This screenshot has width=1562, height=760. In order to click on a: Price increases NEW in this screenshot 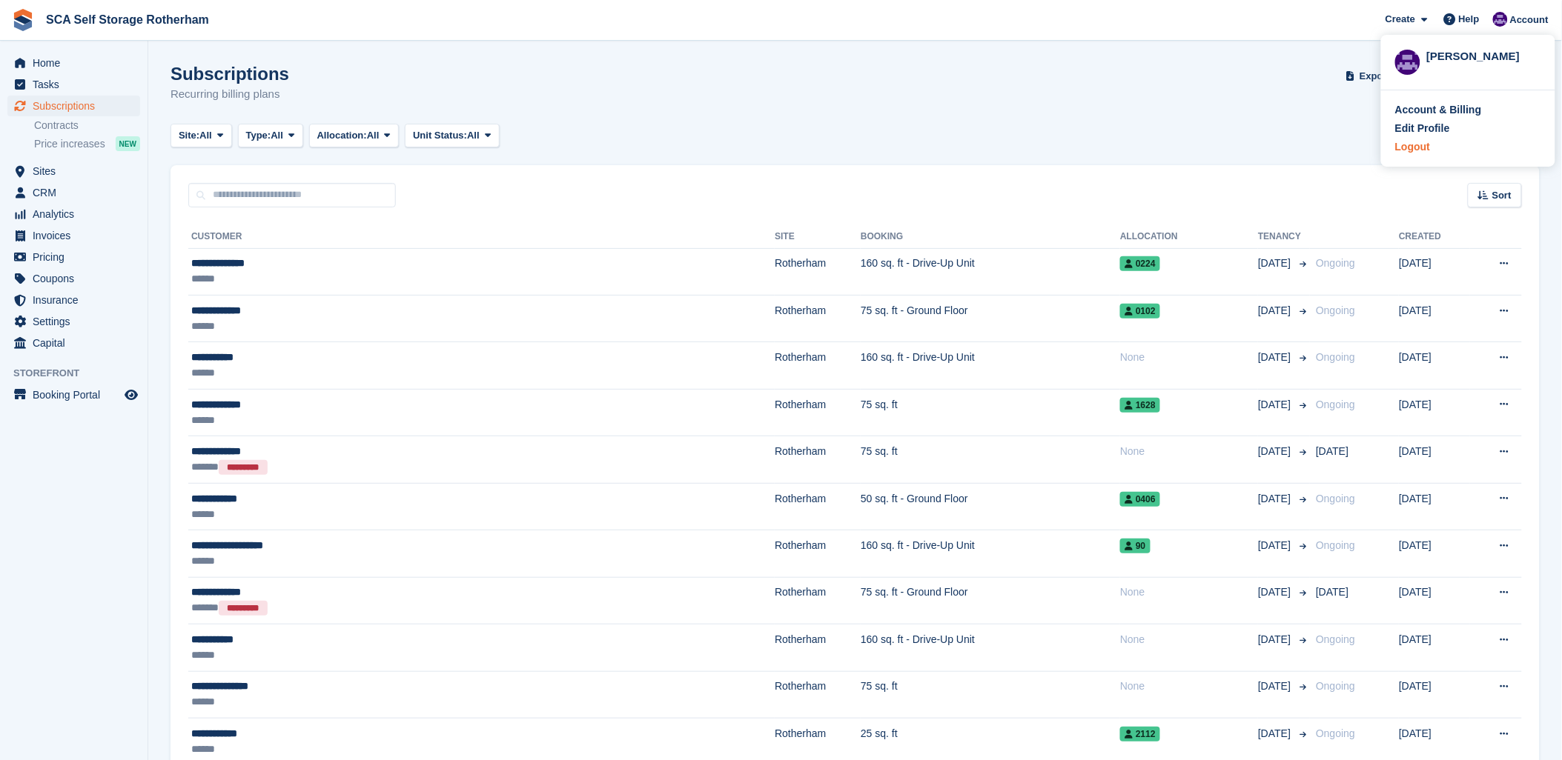, I will do `click(87, 144)`.